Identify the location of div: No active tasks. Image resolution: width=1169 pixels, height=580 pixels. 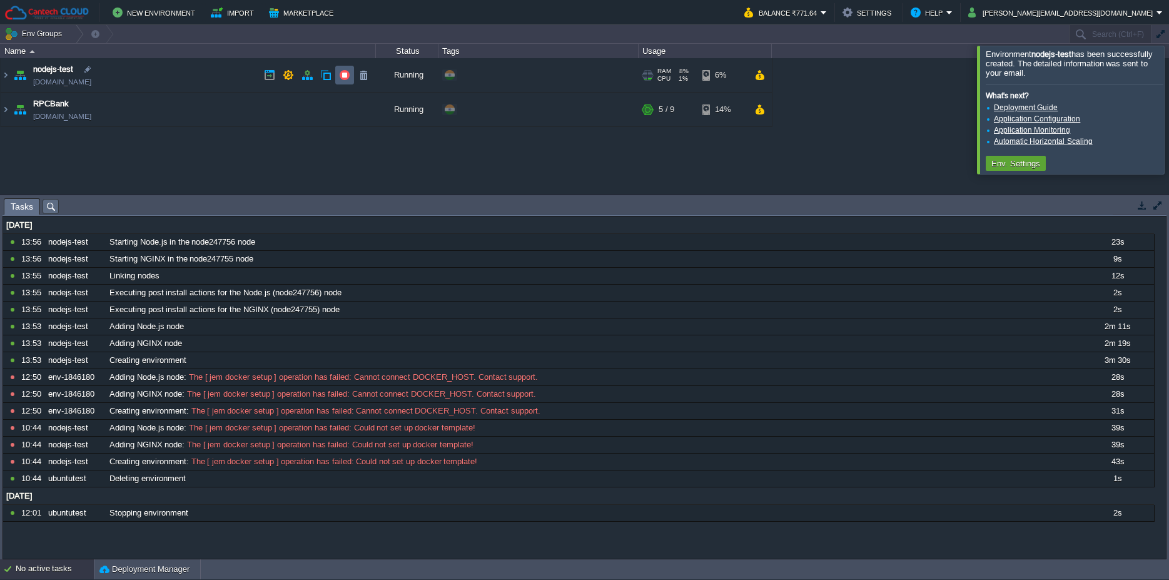
(54, 569).